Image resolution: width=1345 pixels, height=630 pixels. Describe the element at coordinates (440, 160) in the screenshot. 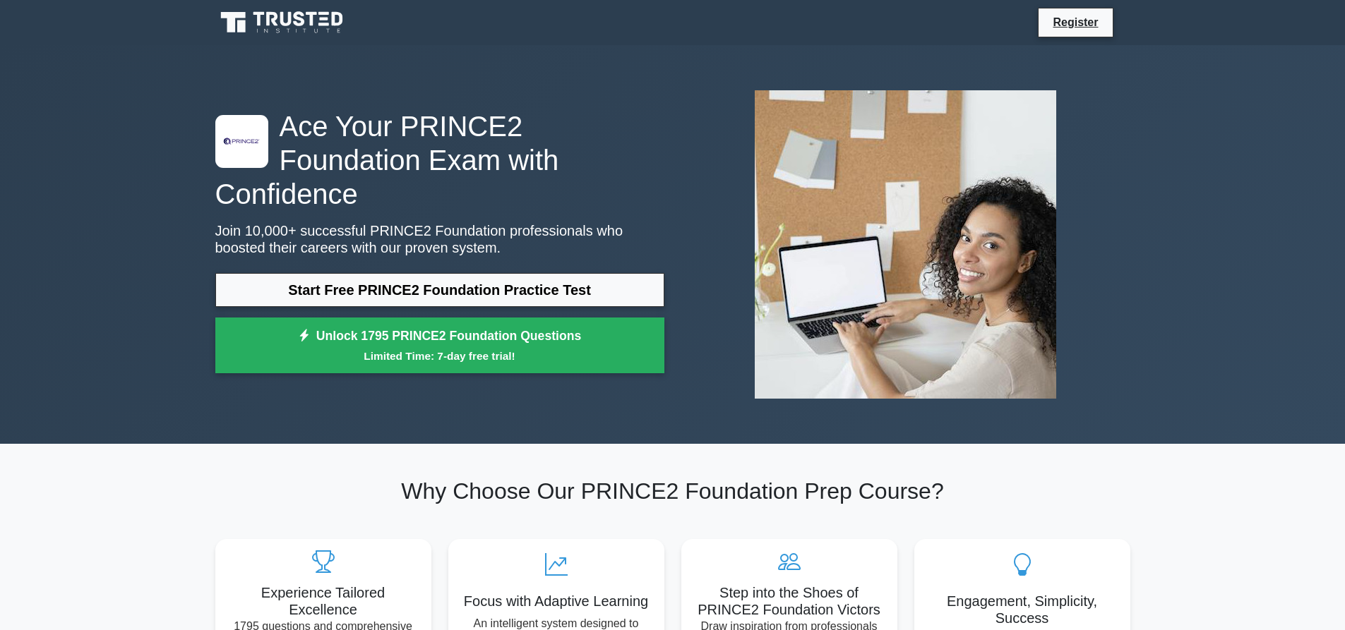

I see `h1: Ace Your PRINCE2 Foundation Exam with Confidence` at that location.